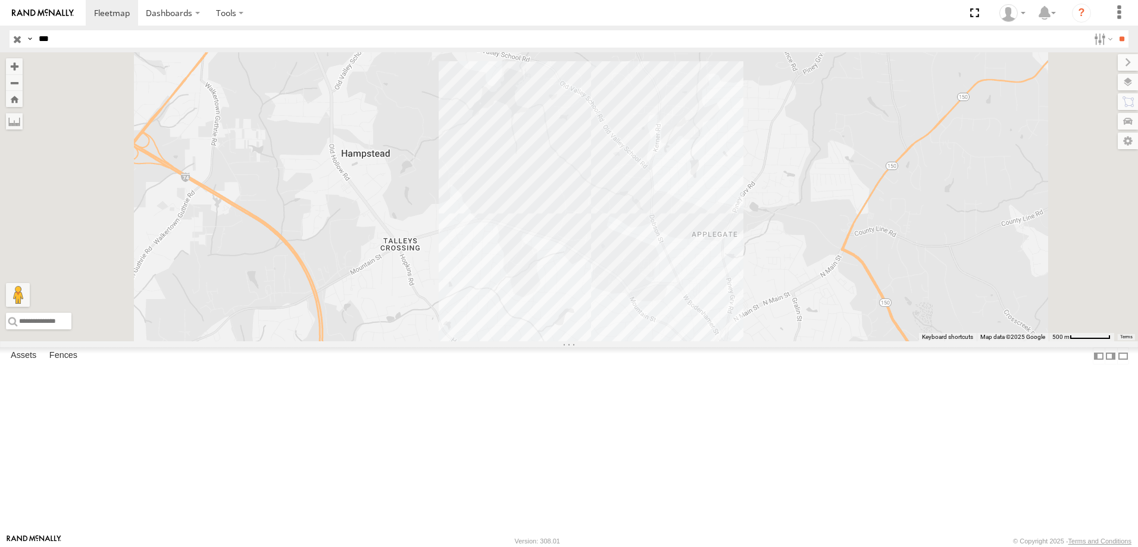  What do you see at coordinates (947, 337) in the screenshot?
I see `button: Keyboard shortcuts` at bounding box center [947, 337].